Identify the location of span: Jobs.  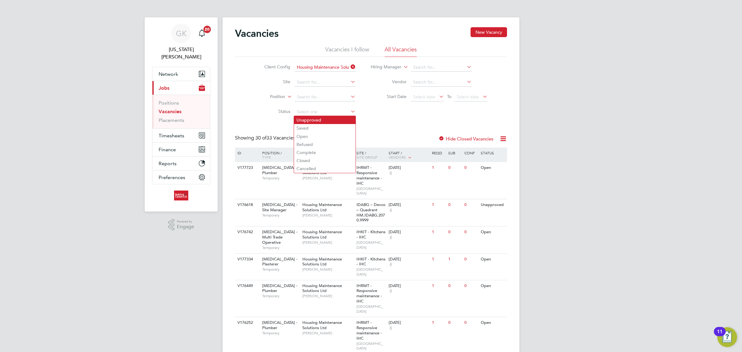
(164, 88).